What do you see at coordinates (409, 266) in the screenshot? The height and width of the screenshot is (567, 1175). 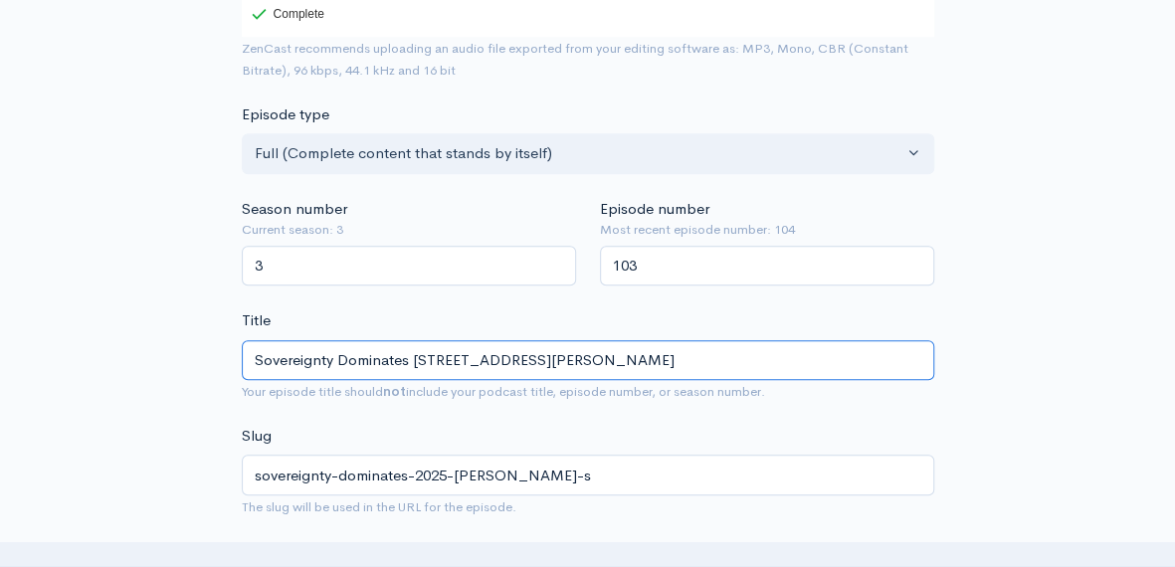 I see `input: Enter season number for this episode` at bounding box center [409, 266].